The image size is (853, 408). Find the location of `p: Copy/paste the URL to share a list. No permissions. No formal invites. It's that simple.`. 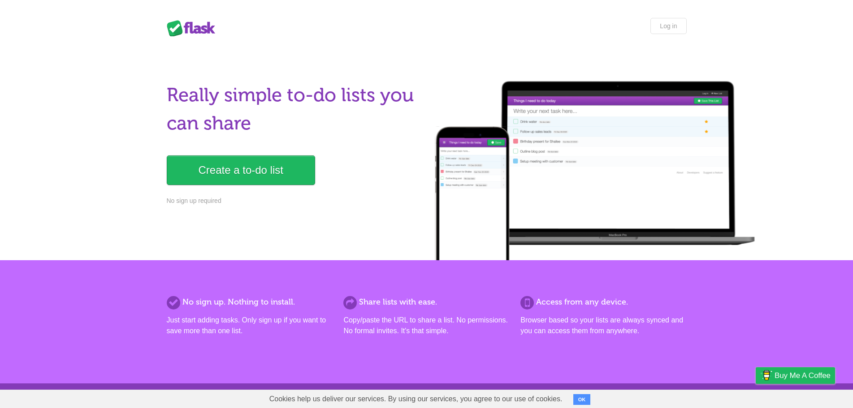

p: Copy/paste the URL to share a list. No permissions. No formal invites. It's that simple. is located at coordinates (426, 326).